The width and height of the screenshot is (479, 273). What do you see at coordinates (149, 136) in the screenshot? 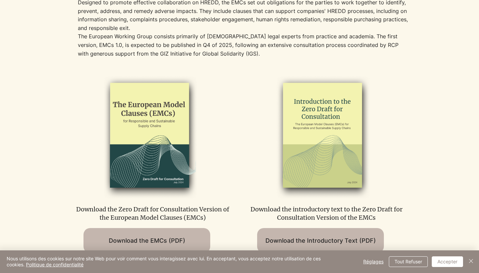
I see `img: EMCs-zero-draft-2024_edited.png` at bounding box center [149, 136].